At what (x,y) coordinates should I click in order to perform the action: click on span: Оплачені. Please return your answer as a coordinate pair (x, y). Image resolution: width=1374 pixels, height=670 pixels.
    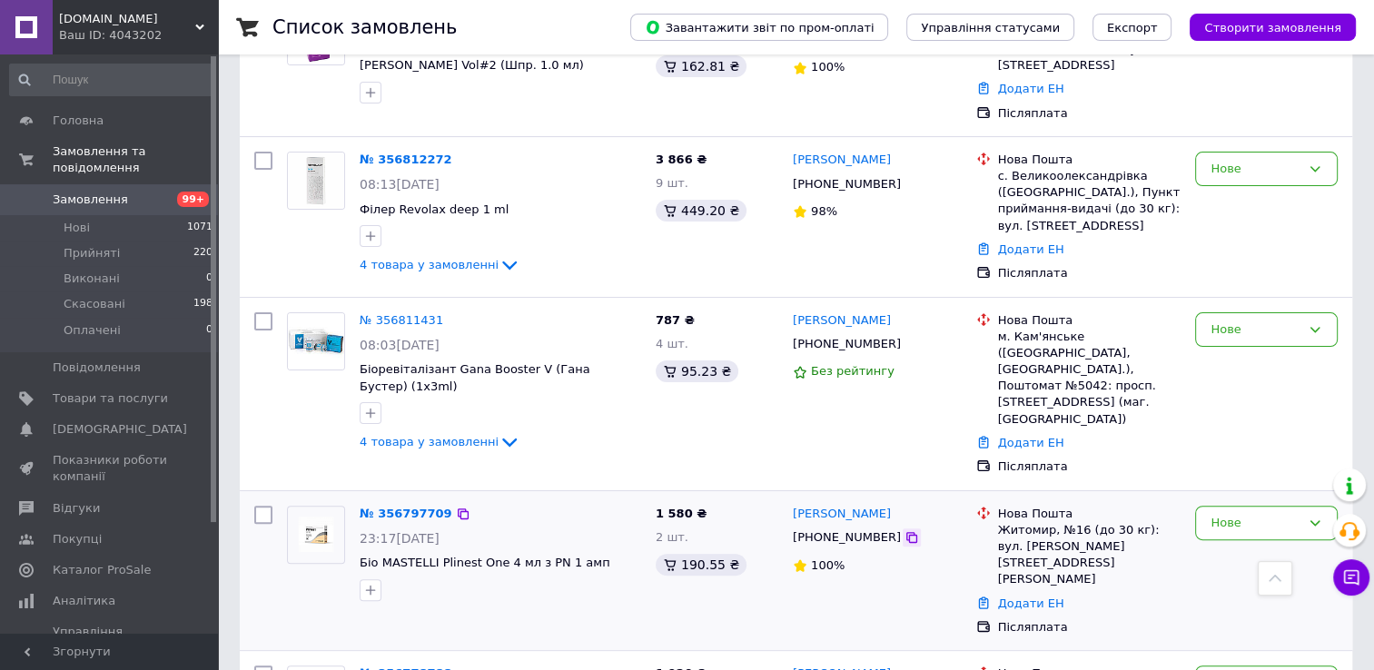
    Looking at the image, I should click on (92, 331).